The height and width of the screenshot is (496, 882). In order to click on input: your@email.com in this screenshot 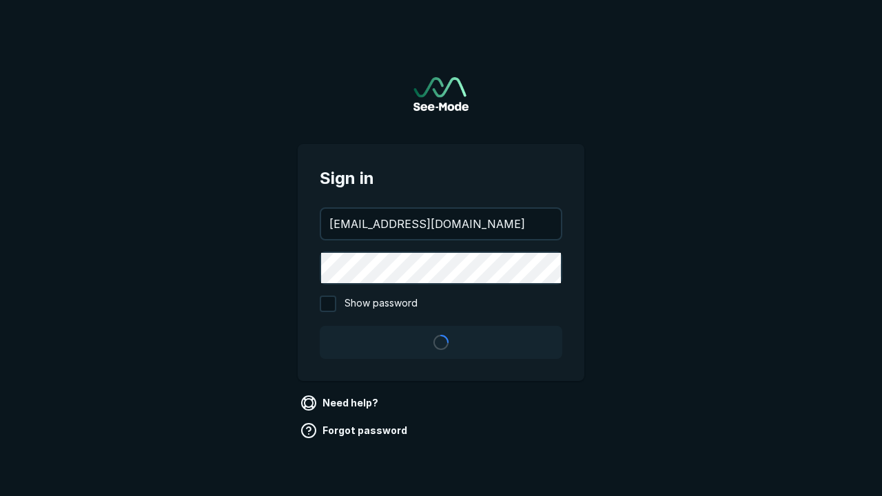, I will do `click(441, 224)`.